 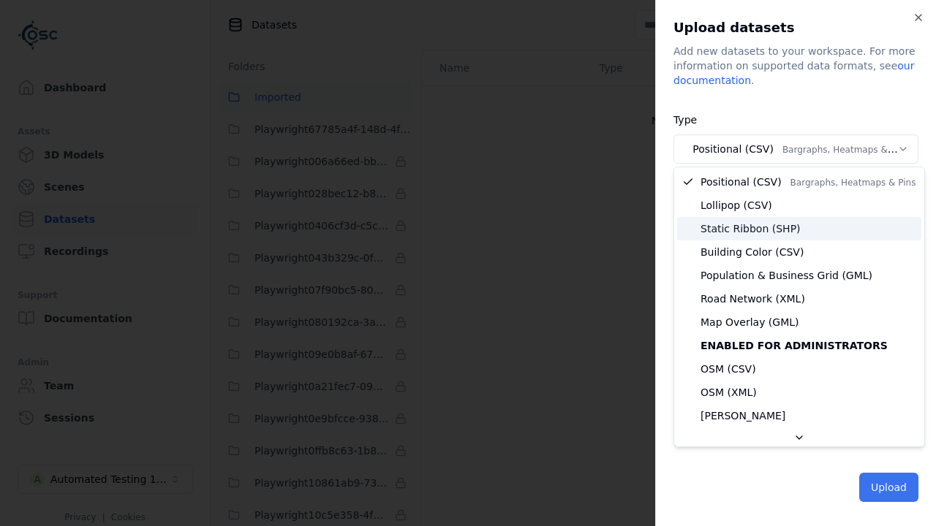 What do you see at coordinates (749, 322) in the screenshot?
I see `span: Map Overlay (GML)` at bounding box center [749, 322].